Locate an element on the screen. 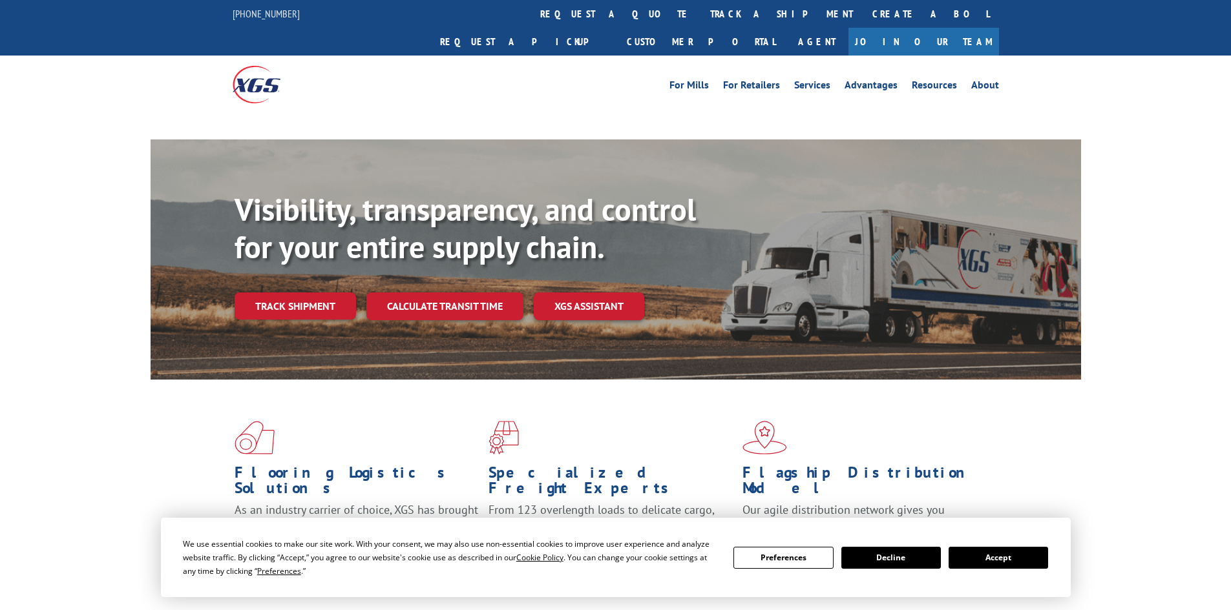 The width and height of the screenshot is (1231, 610). span: Preferences is located at coordinates (279, 571).